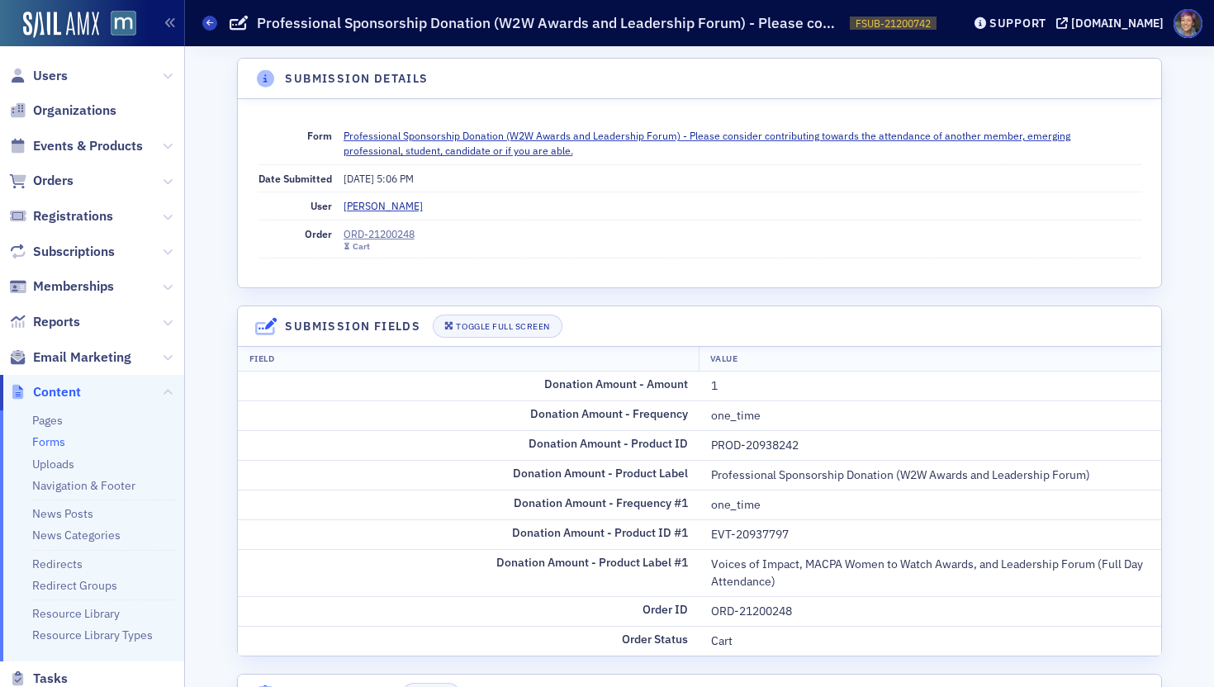 The width and height of the screenshot is (1214, 687). What do you see at coordinates (395, 178) in the screenshot?
I see `span: 5:06 PM` at bounding box center [395, 178].